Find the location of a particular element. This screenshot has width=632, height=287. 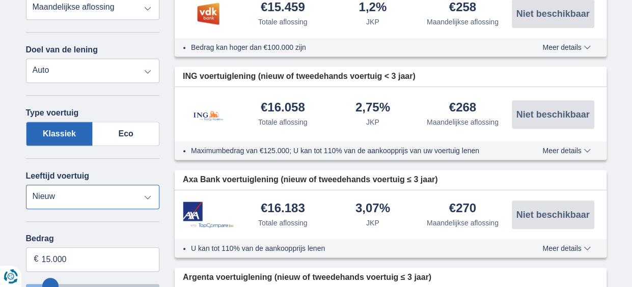

li: Bedrag kan hoger dan €100.000 zijn is located at coordinates (348, 47).